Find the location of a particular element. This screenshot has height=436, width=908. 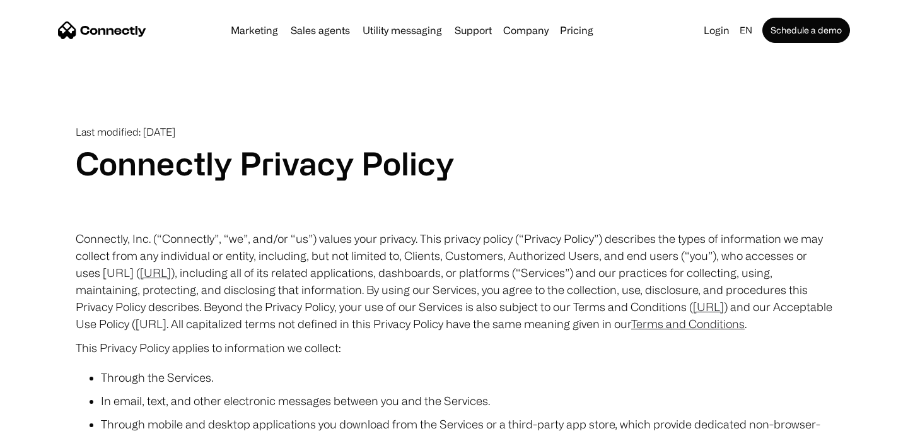

a: Pricing is located at coordinates (576, 30).